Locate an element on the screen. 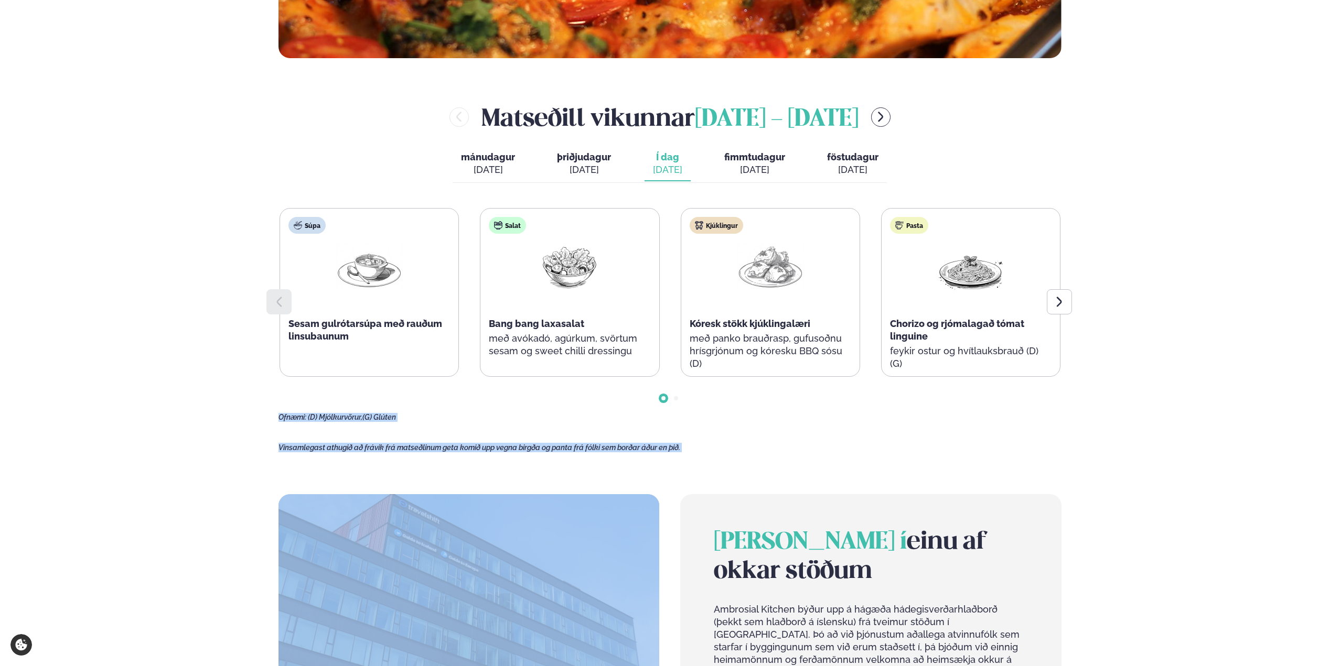  button: menu-btn-right is located at coordinates (880, 117).